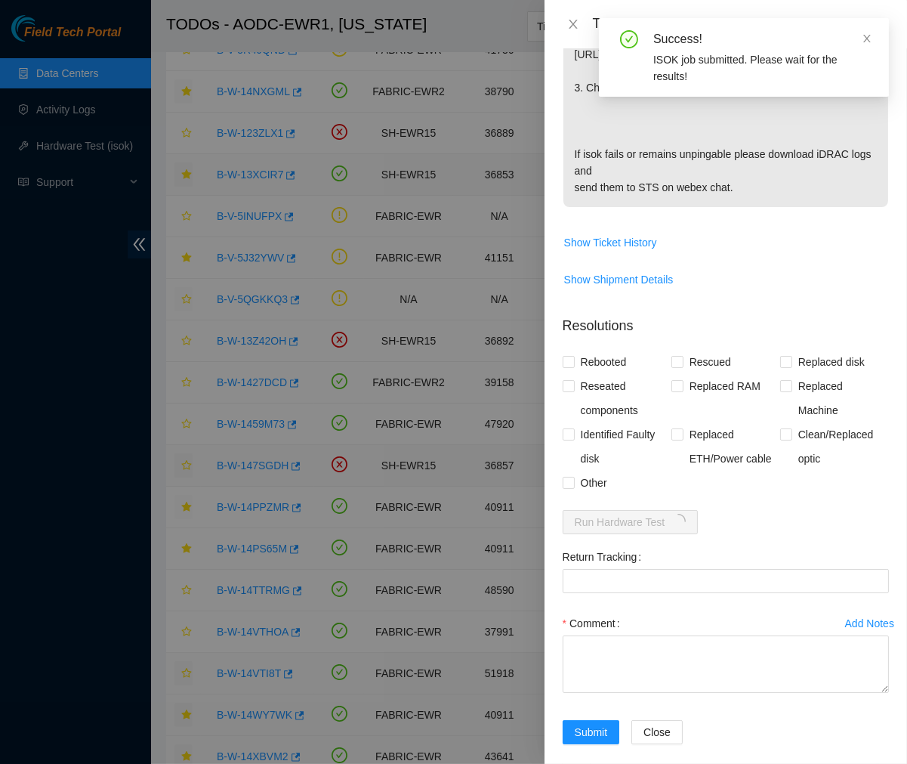  I want to click on button: Show Shipment Details, so click(619, 280).